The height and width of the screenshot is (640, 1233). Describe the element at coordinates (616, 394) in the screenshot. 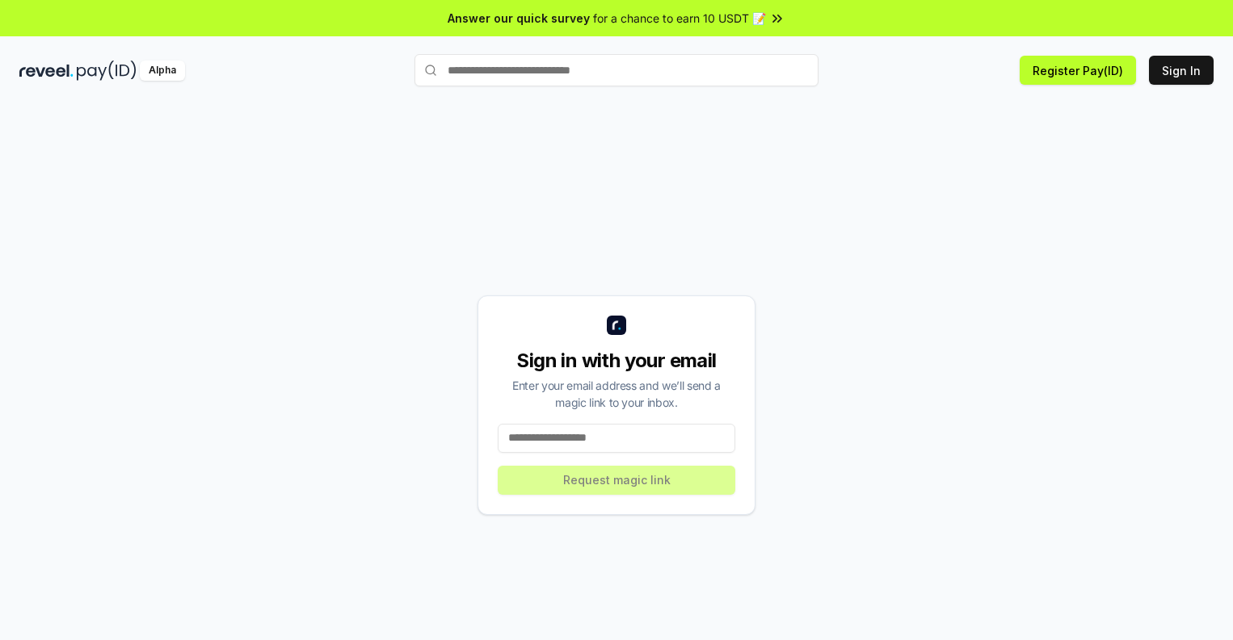

I see `div: Enter your email address and we’ll send a magic link to your inbox.` at that location.